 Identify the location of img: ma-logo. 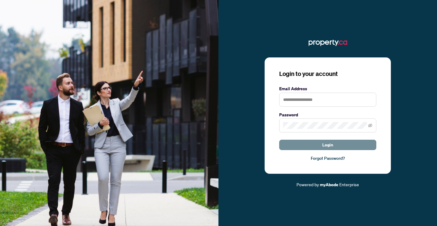
(328, 43).